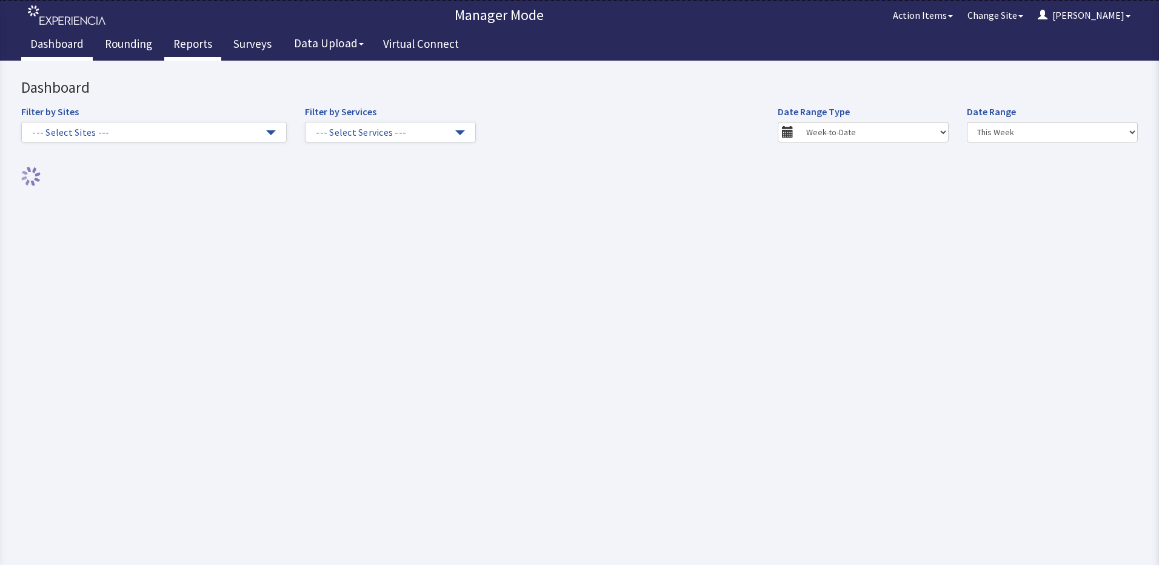 The height and width of the screenshot is (565, 1159). What do you see at coordinates (421, 45) in the screenshot?
I see `a: Virtual Connect` at bounding box center [421, 45].